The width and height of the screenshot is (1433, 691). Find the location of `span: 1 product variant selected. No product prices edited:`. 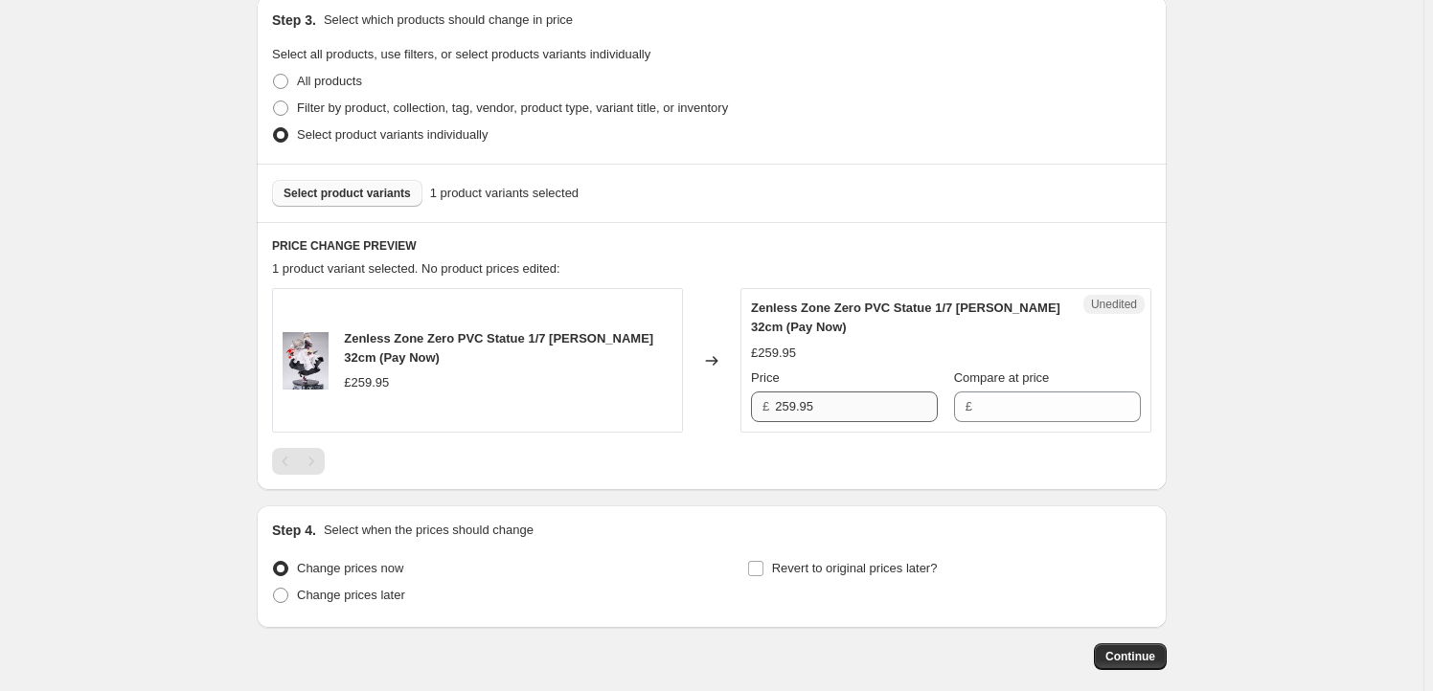

span: 1 product variant selected. No product prices edited: is located at coordinates (416, 268).